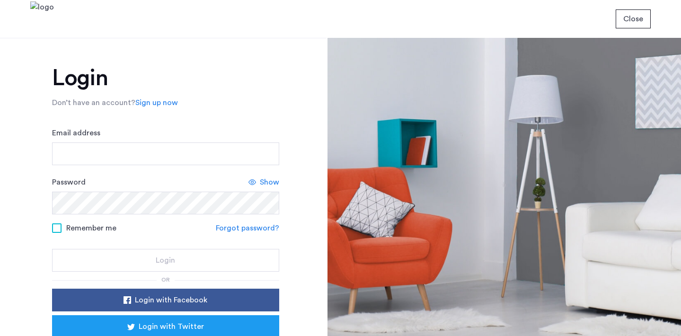 The width and height of the screenshot is (681, 336). What do you see at coordinates (633, 19) in the screenshot?
I see `span: Close` at bounding box center [633, 19].